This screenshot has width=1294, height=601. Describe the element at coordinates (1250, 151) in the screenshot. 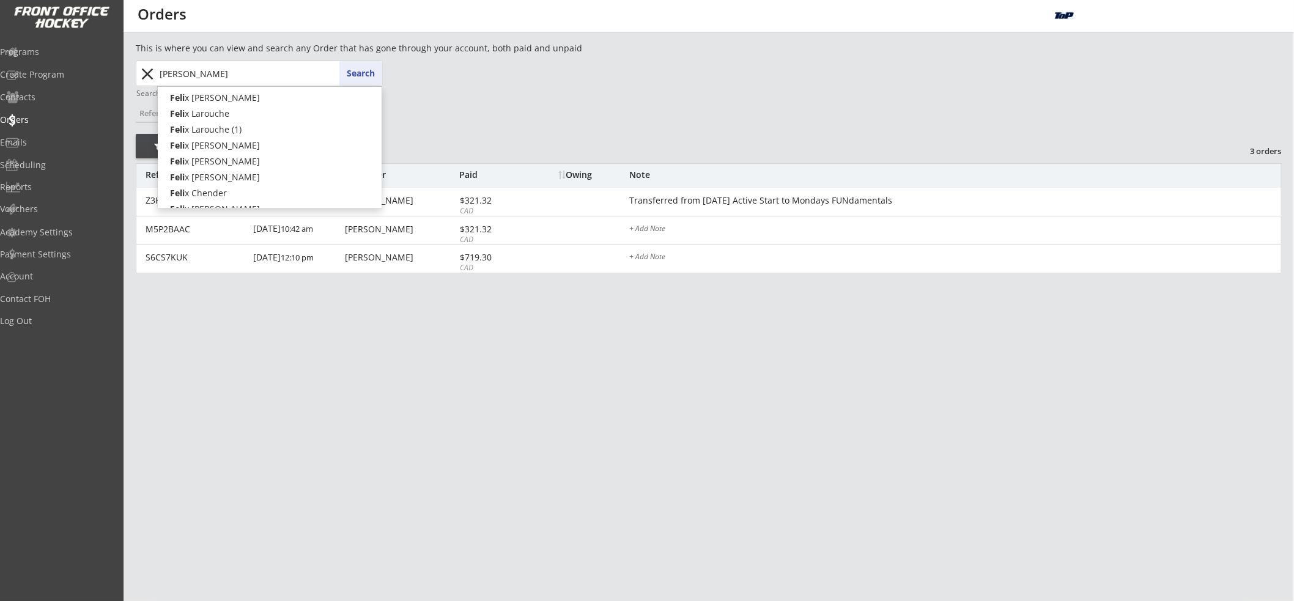

I see `div: 3 orders` at that location.